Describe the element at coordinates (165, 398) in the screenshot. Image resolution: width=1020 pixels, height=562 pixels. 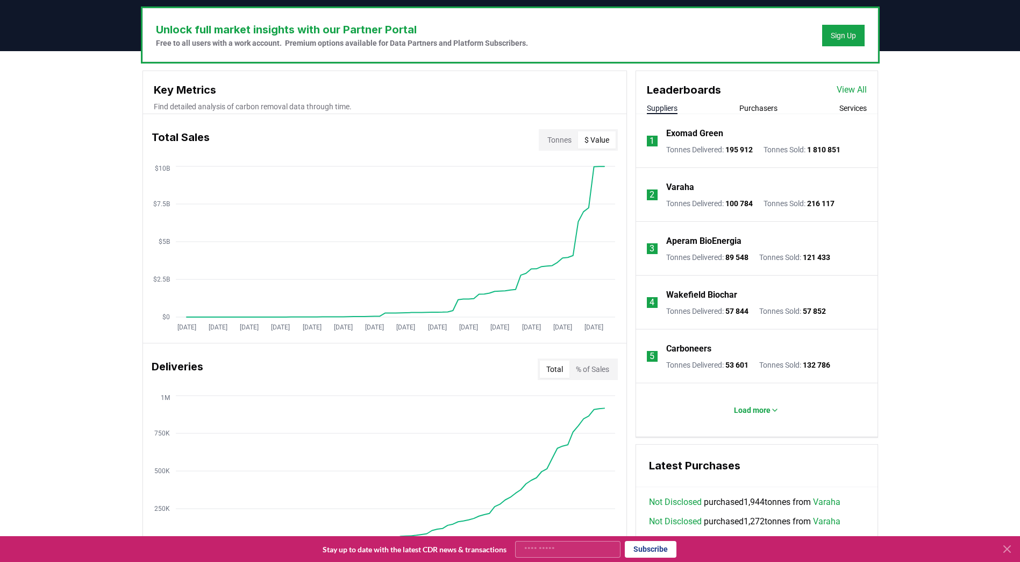
I see `tspan: 1M` at that location.